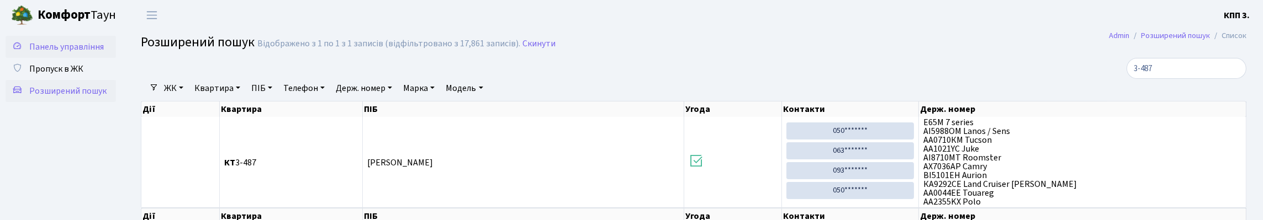 The width and height of the screenshot is (1263, 220). I want to click on b: КТ, so click(230, 163).